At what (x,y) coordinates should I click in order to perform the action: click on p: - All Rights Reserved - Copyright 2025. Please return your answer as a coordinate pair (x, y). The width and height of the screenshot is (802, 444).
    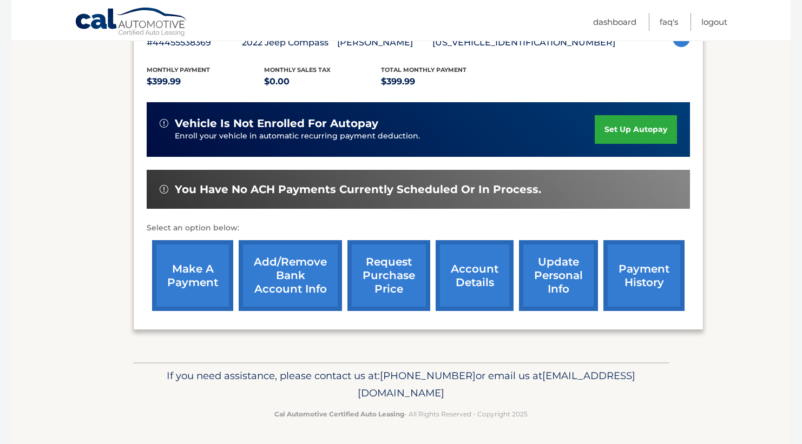
    Looking at the image, I should click on (401, 414).